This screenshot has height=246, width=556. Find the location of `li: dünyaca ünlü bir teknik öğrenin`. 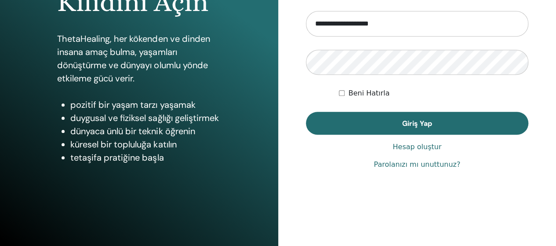

li: dünyaca ünlü bir teknik öğrenin is located at coordinates (145, 131).